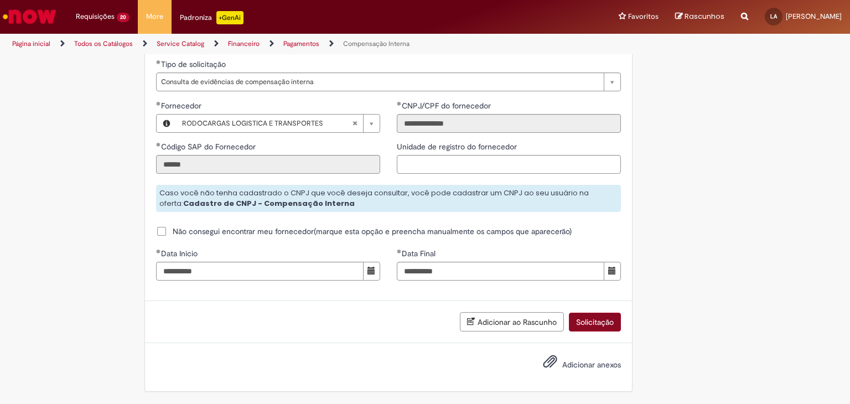  What do you see at coordinates (550, 364) in the screenshot?
I see `button: Adicionar anexos` at bounding box center [550, 364].